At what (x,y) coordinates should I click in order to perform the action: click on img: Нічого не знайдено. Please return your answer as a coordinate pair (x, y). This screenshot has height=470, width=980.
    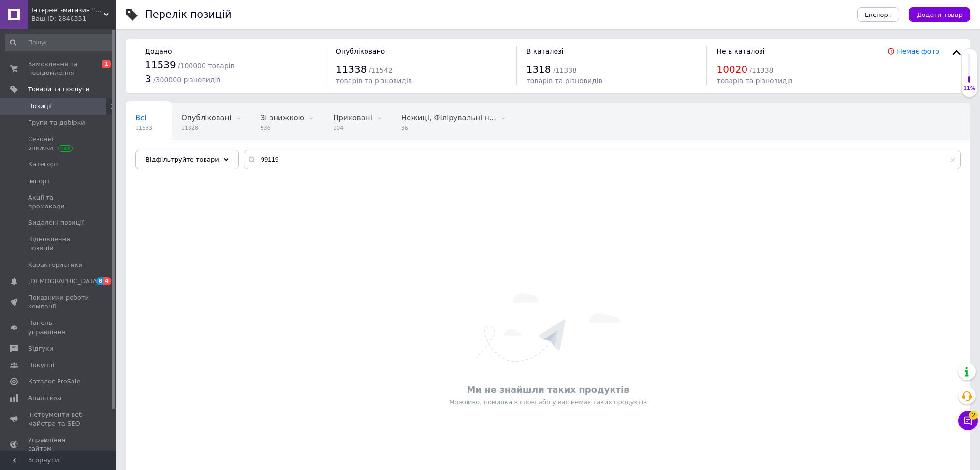
    Looking at the image, I should click on (548, 327).